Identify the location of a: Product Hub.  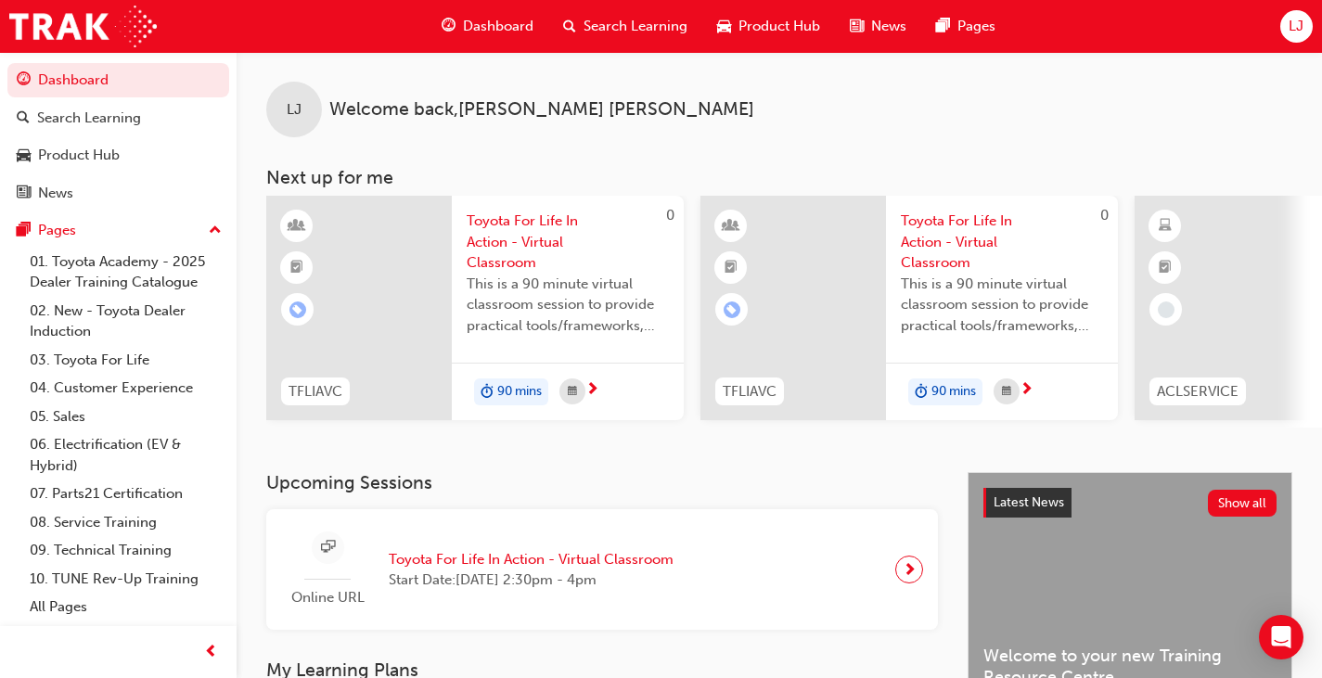
(118, 155).